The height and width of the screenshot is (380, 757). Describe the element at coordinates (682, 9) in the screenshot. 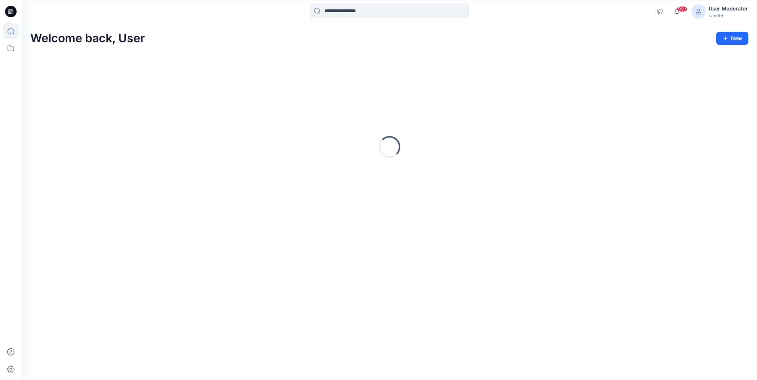

I see `span: 99+` at that location.